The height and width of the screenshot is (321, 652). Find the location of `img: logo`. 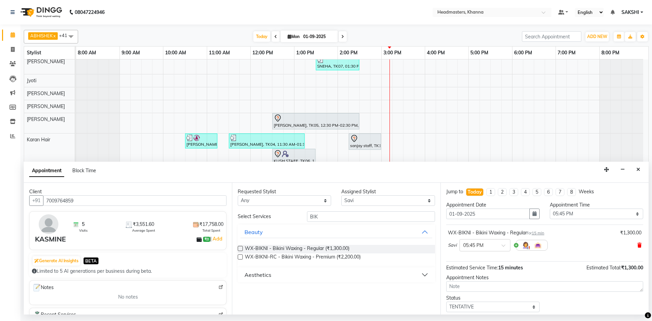

img: logo is located at coordinates (40, 12).